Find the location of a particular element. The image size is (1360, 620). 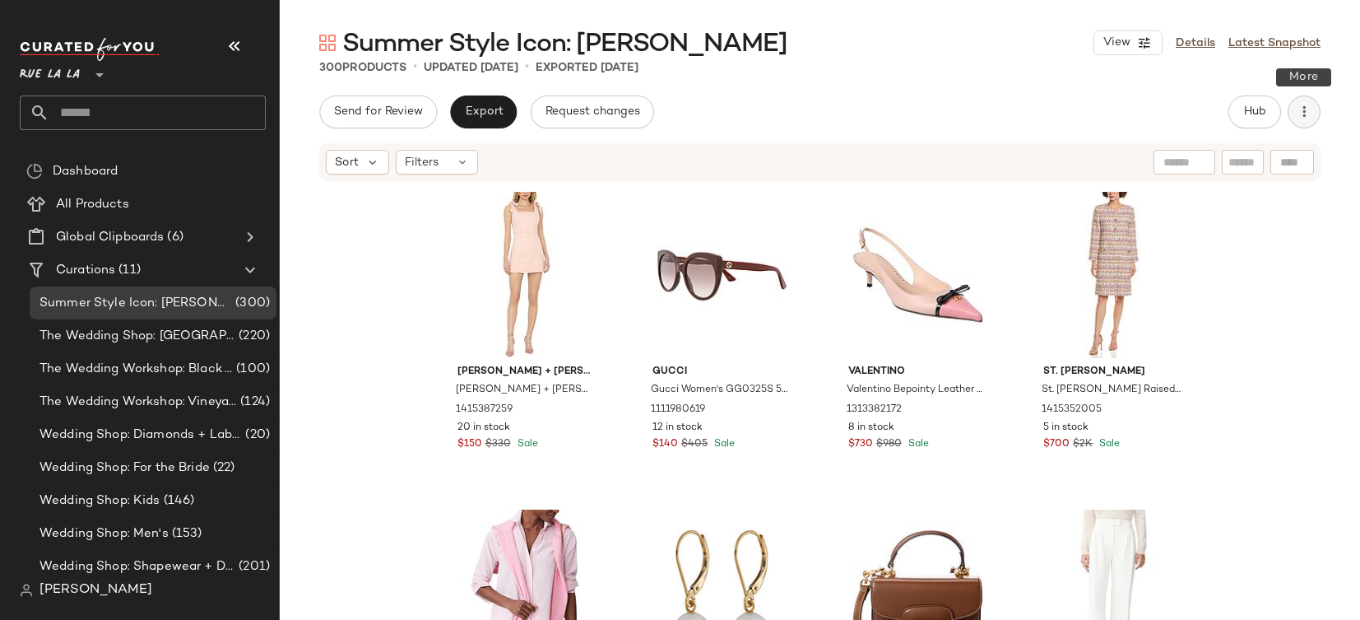

span: Valentino is located at coordinates (918, 372).